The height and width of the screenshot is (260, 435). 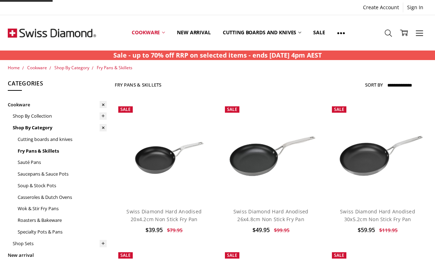 I want to click on span: Cookware, so click(x=37, y=67).